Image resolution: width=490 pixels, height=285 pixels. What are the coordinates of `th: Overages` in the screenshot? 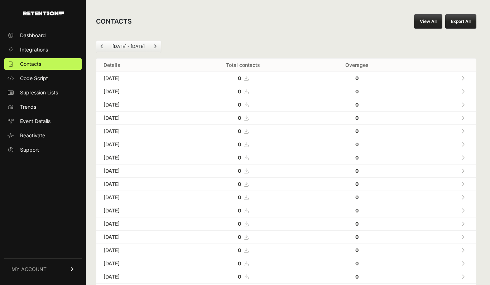 It's located at (357, 65).